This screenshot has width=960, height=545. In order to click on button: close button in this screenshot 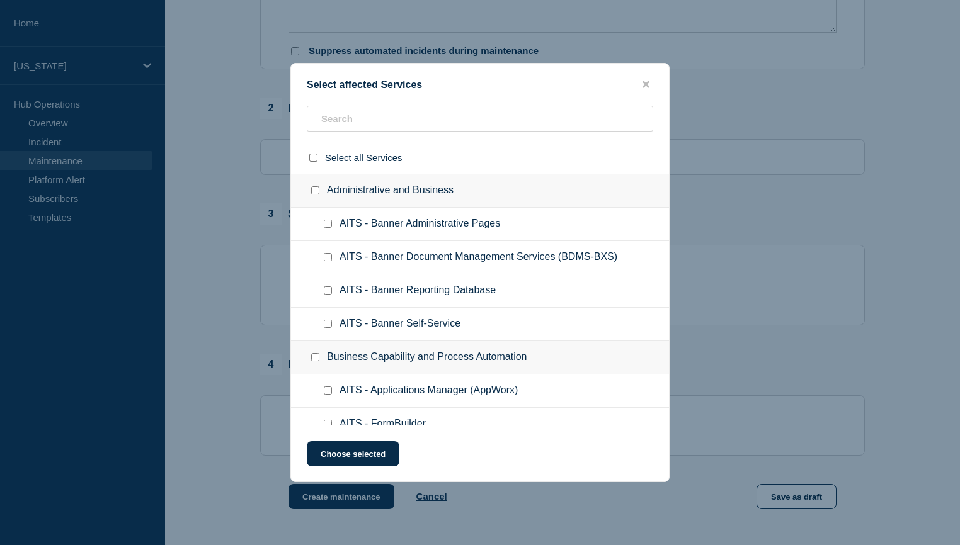, I will do `click(645, 84)`.